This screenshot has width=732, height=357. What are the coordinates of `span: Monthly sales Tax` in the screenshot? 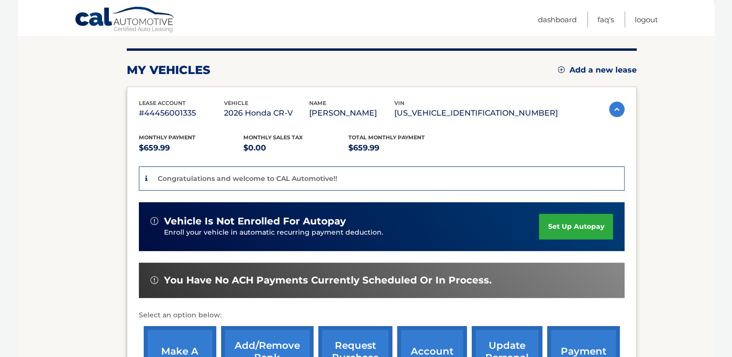 It's located at (273, 137).